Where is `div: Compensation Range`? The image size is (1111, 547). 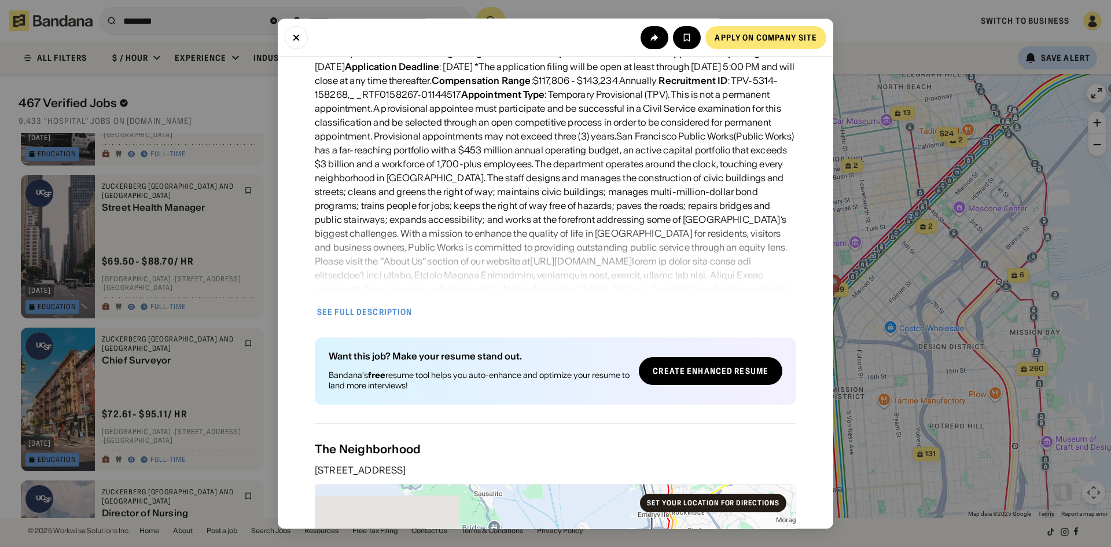
div: Compensation Range is located at coordinates (481, 80).